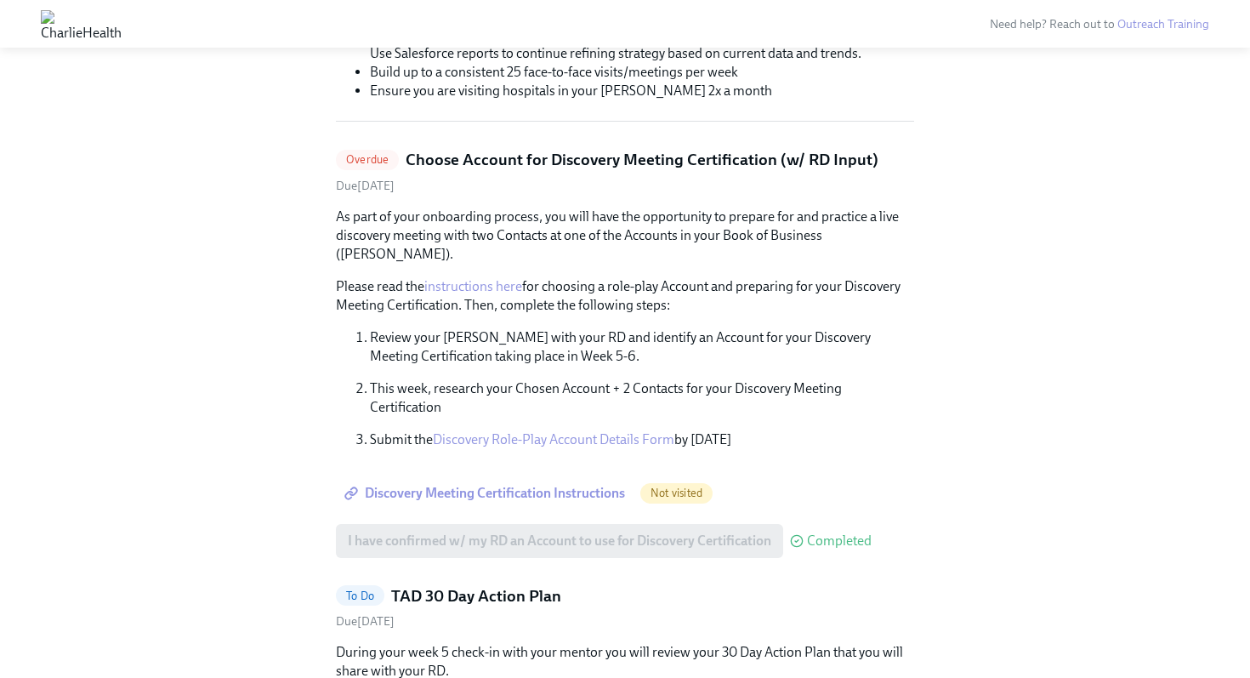 The height and width of the screenshot is (678, 1250). What do you see at coordinates (486, 493) in the screenshot?
I see `a: Discovery Meeting Certification Instructions` at bounding box center [486, 493].